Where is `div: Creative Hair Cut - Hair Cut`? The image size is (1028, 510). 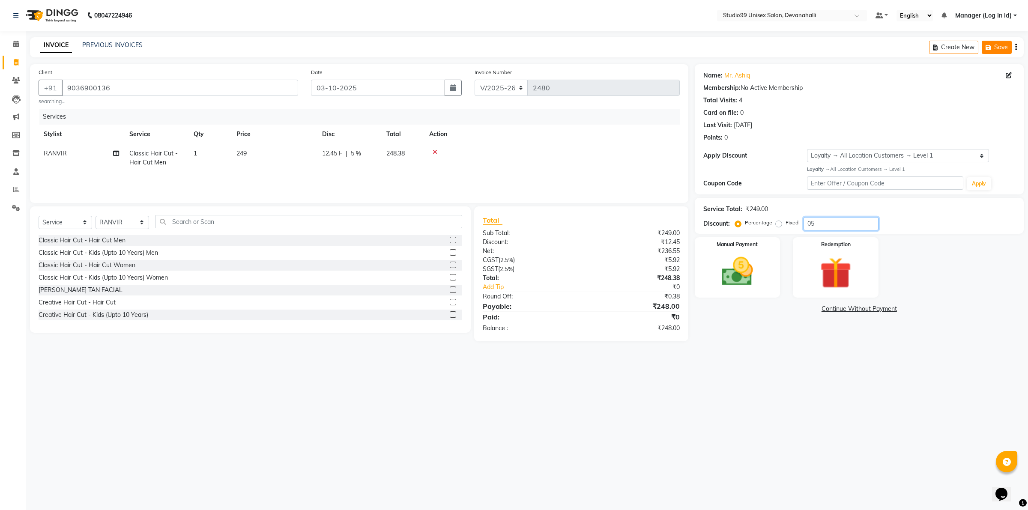 div: Creative Hair Cut - Hair Cut is located at coordinates (77, 302).